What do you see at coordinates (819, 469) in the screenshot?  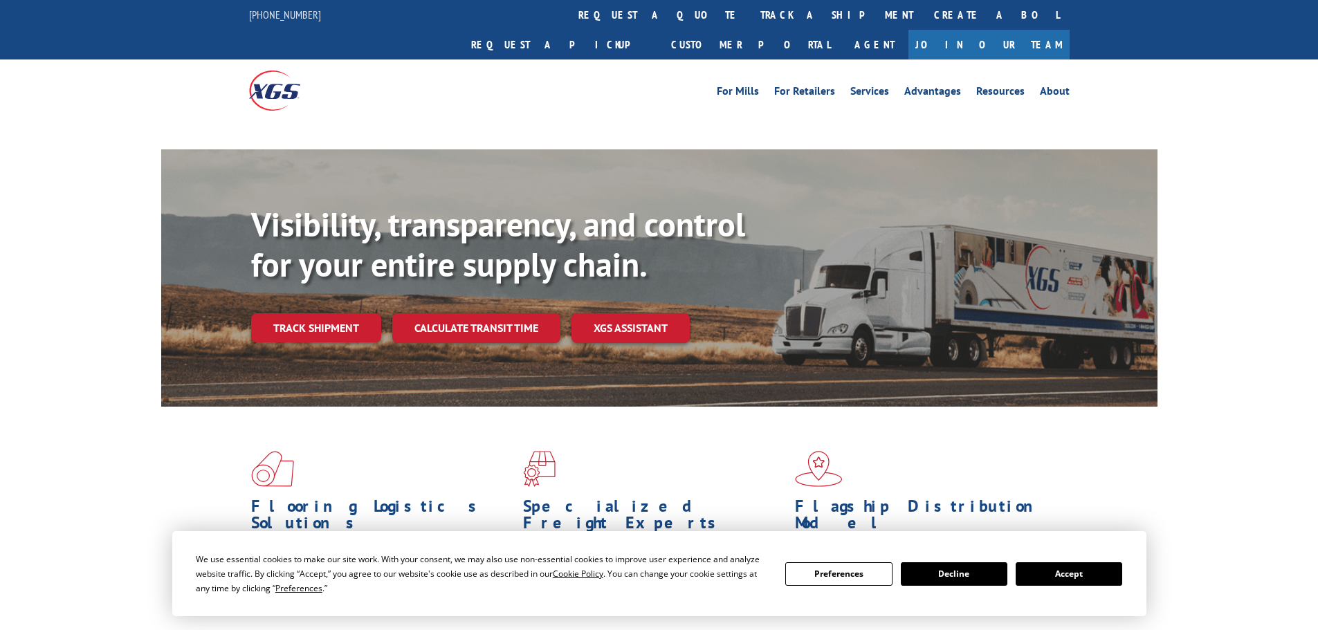 I see `img: xgs-icon-flagship-distribution-model-red` at bounding box center [819, 469].